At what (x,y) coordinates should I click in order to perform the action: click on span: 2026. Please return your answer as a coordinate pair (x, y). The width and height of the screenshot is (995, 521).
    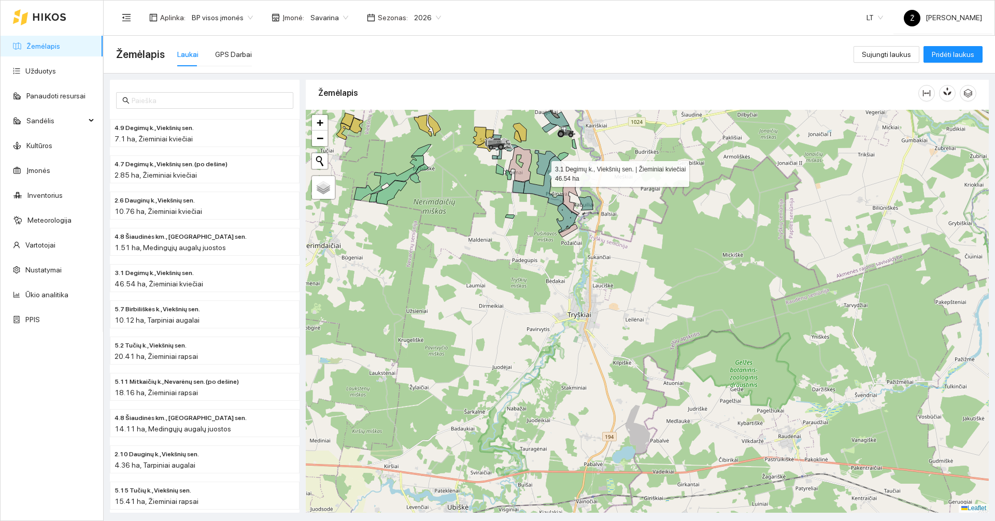
    Looking at the image, I should click on (428, 18).